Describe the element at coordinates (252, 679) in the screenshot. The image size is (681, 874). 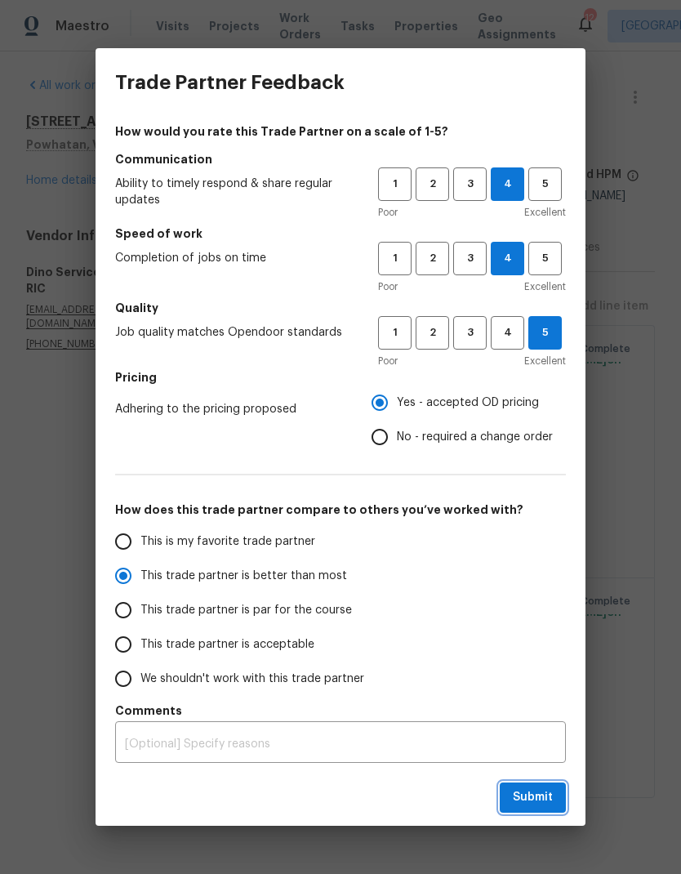
I see `span: We shouldn't work with this trade partner` at that location.